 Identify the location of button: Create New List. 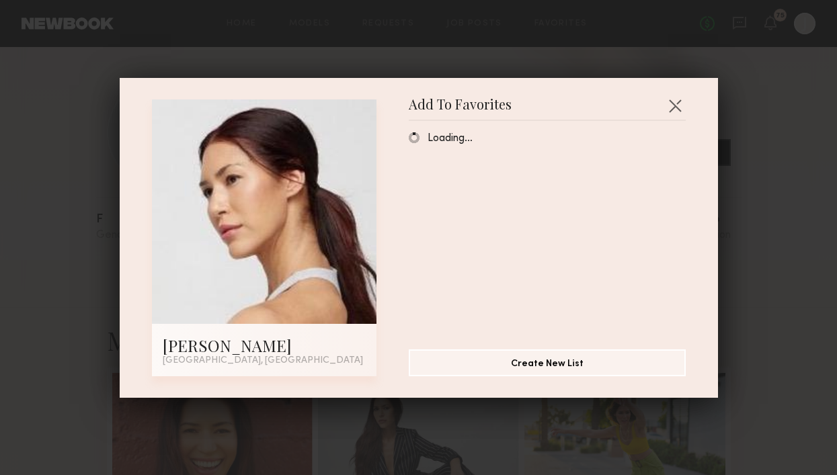
(547, 363).